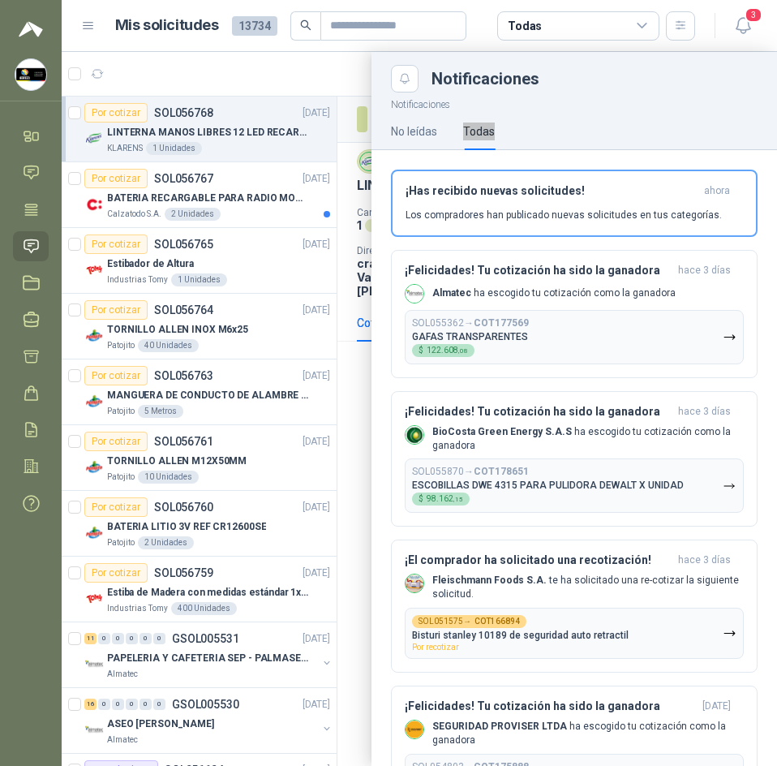 This screenshot has height=766, width=777. What do you see at coordinates (470, 337) in the screenshot?
I see `p: GAFAS TRANSPARENTES` at bounding box center [470, 337].